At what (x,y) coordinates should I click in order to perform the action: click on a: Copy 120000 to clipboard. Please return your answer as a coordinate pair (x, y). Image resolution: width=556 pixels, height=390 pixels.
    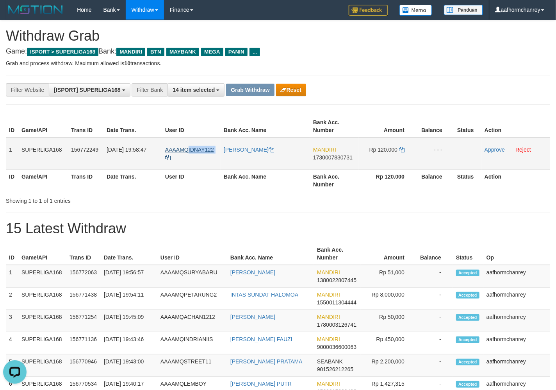
    Looking at the image, I should click on (402, 150).